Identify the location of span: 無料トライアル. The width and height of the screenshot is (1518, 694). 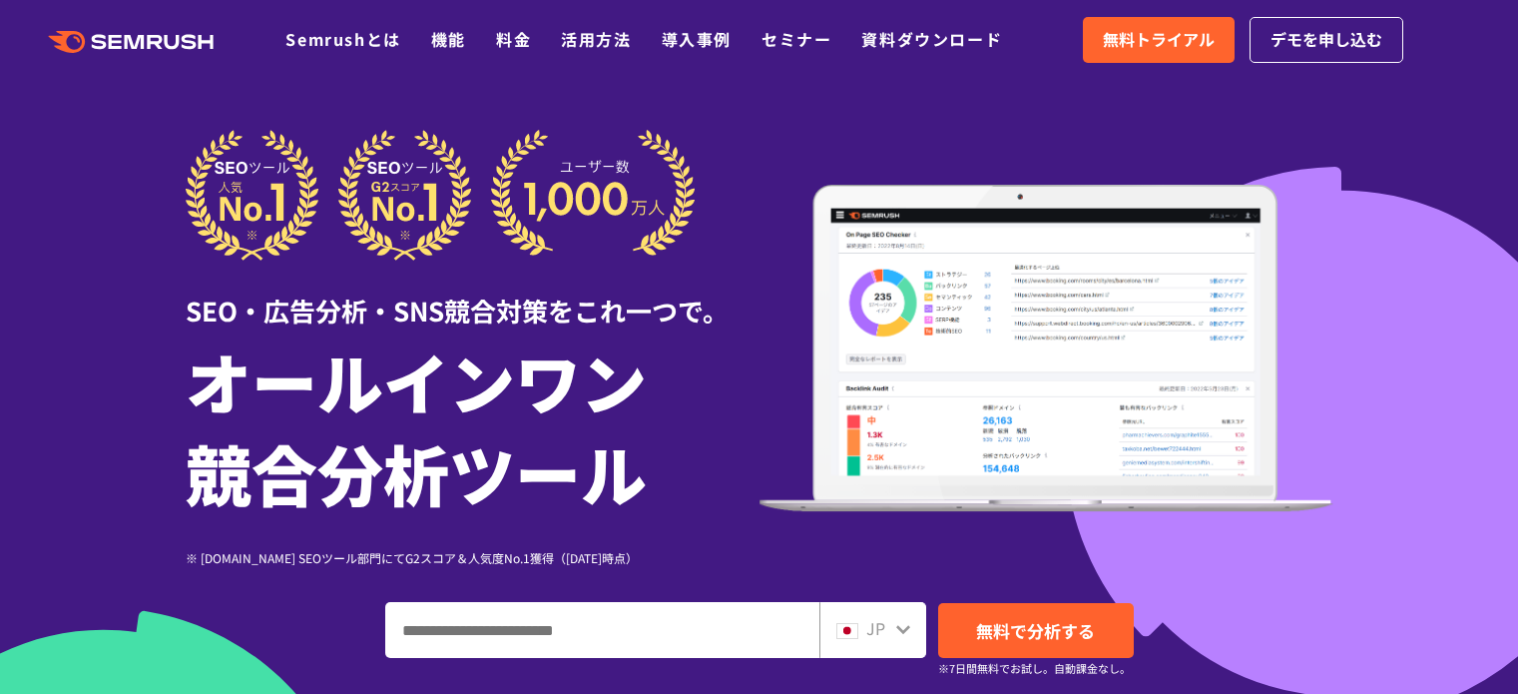
(1159, 40).